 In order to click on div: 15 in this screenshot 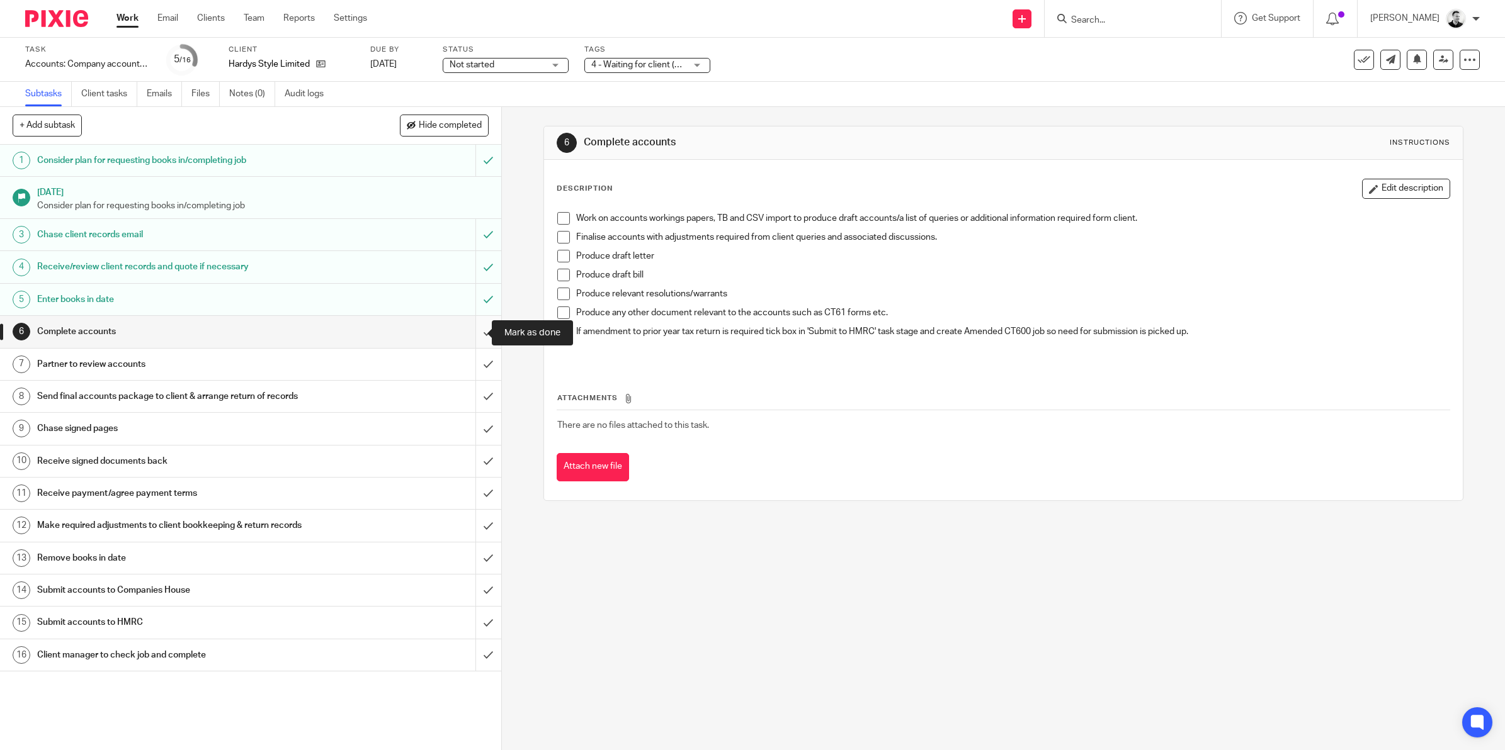, I will do `click(21, 623)`.